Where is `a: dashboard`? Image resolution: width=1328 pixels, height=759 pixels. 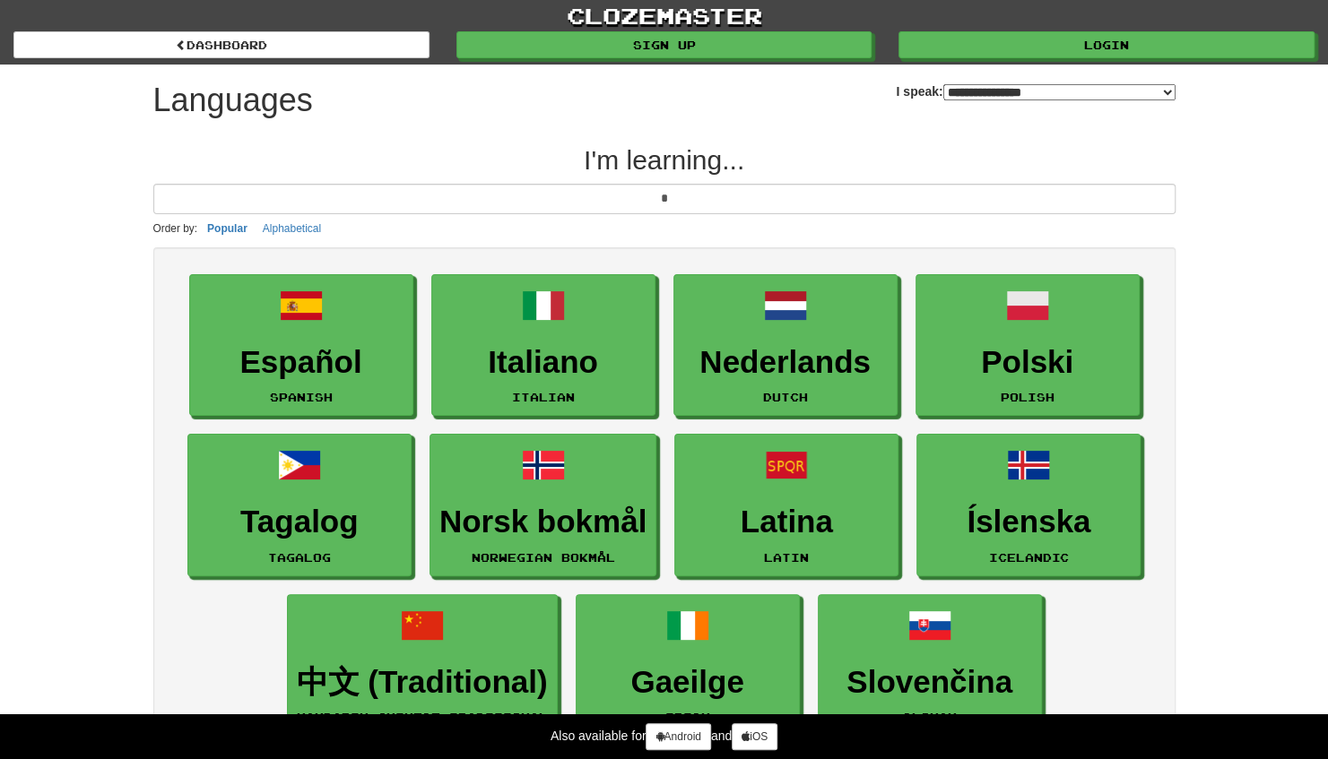 a: dashboard is located at coordinates (221, 45).